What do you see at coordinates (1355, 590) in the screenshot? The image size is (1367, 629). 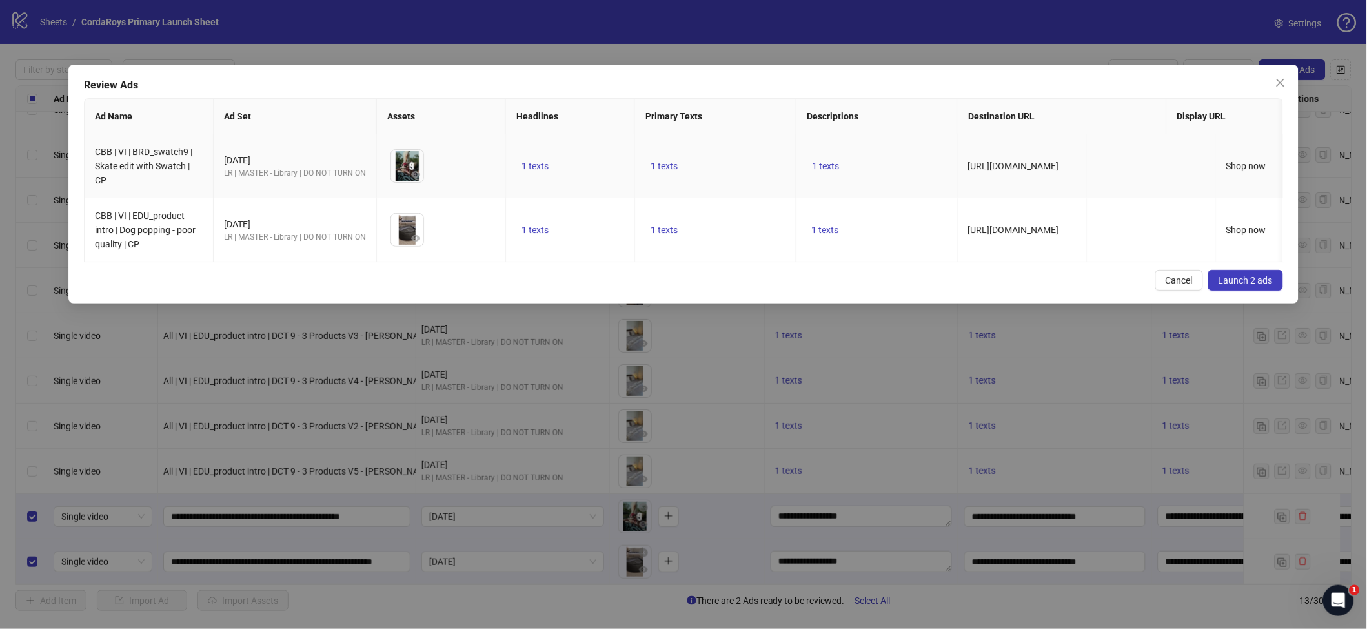 I see `span: 1` at bounding box center [1355, 590].